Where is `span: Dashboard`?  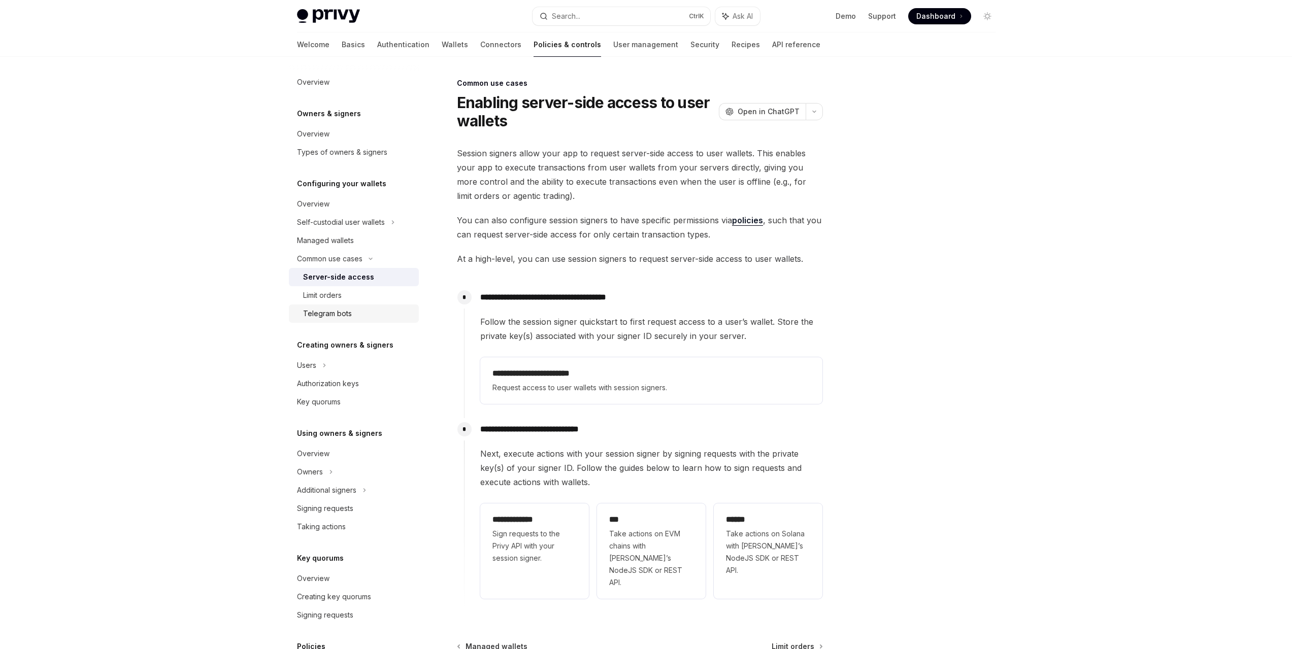
span: Dashboard is located at coordinates (936, 16).